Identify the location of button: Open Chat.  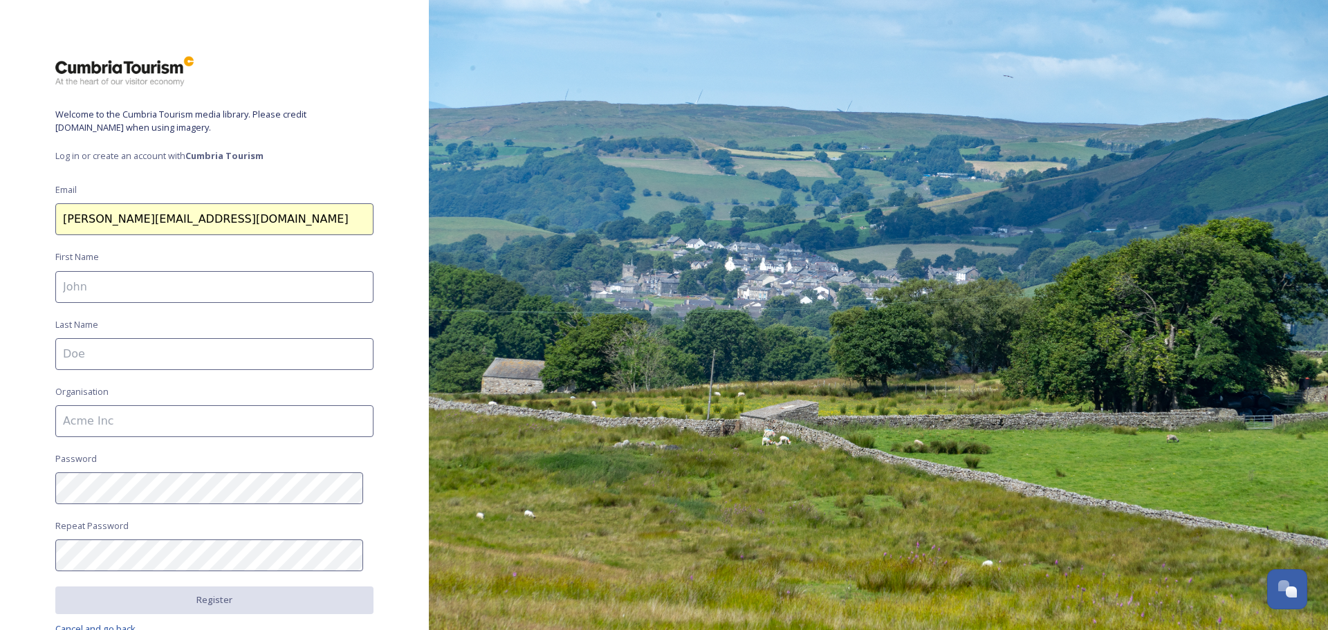
(1288, 589).